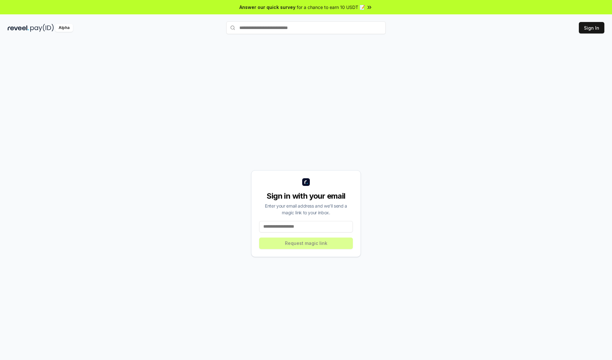 This screenshot has height=360, width=612. What do you see at coordinates (591, 28) in the screenshot?
I see `button: Sign In` at bounding box center [591, 28].